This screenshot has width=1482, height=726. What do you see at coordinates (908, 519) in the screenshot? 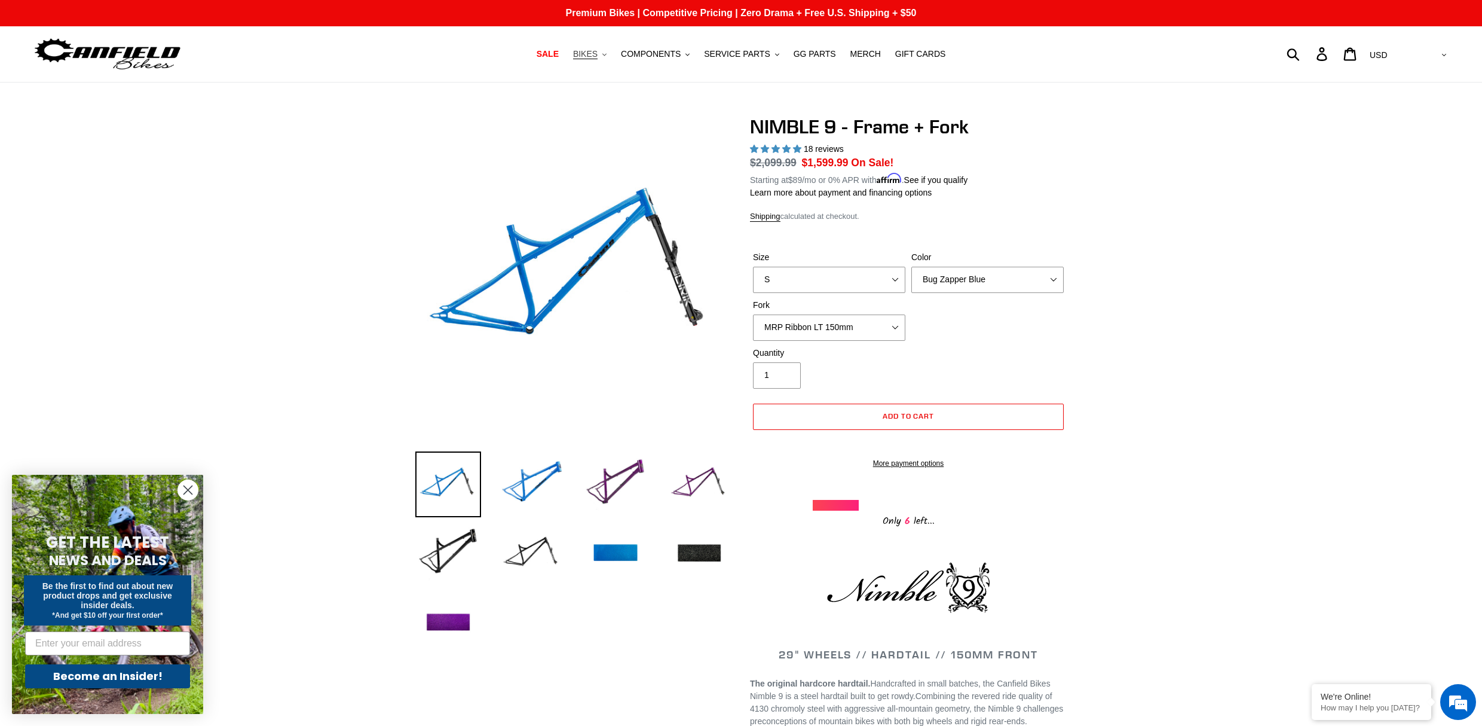
I see `div: Only left...` at bounding box center [908, 519].